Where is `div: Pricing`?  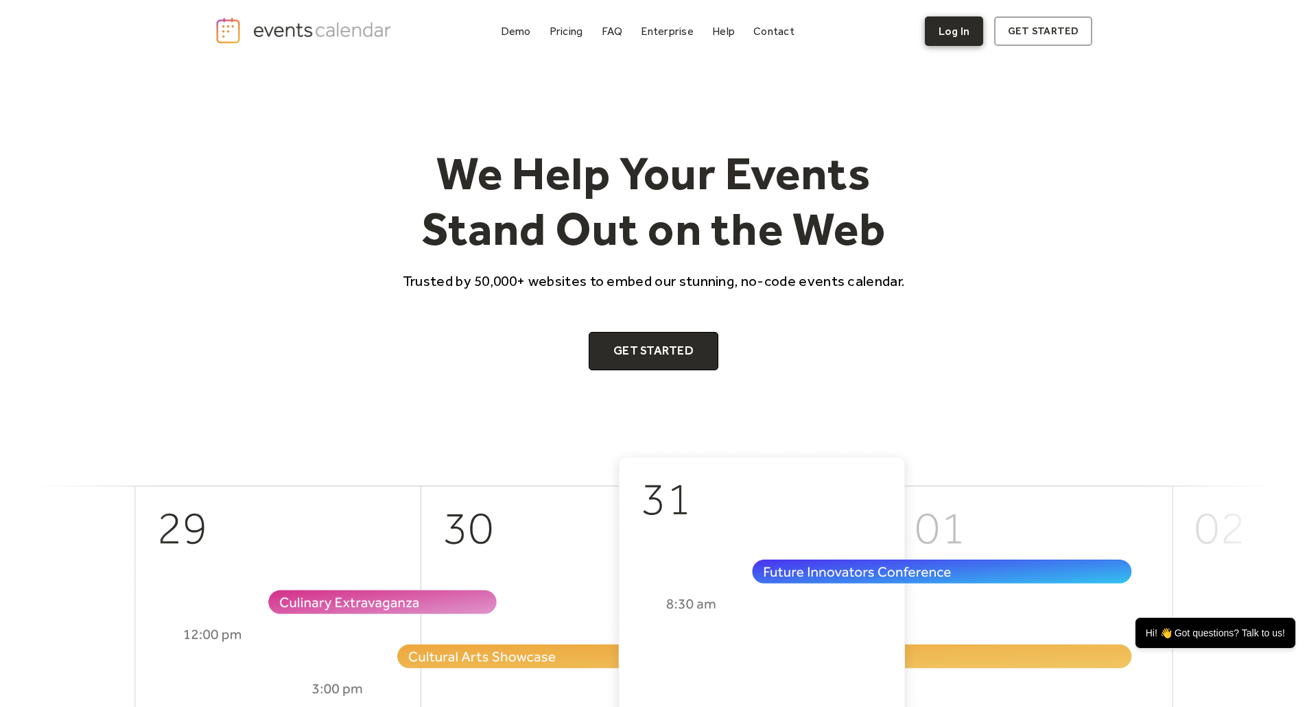
div: Pricing is located at coordinates (566, 31).